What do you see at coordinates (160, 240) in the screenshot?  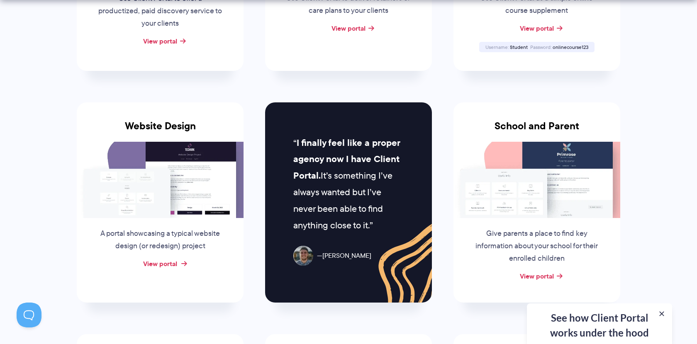 I see `p: A portal showcasing a typical website design (or redesign) project` at bounding box center [160, 240].